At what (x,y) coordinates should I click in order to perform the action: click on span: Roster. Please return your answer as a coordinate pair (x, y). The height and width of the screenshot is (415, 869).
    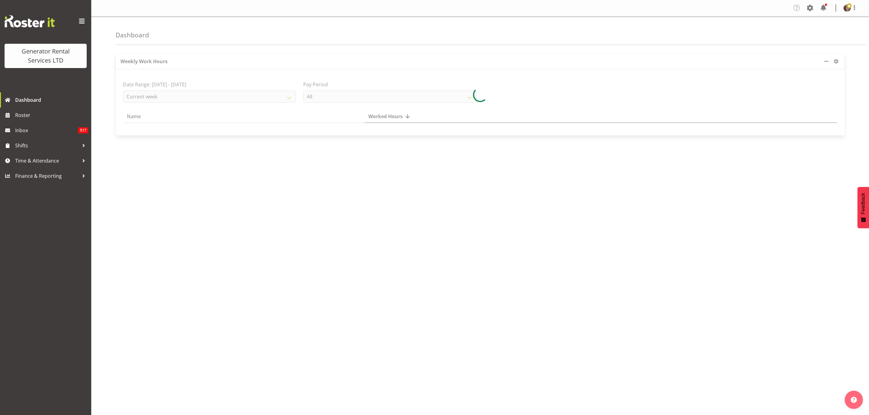
    Looking at the image, I should click on (52, 115).